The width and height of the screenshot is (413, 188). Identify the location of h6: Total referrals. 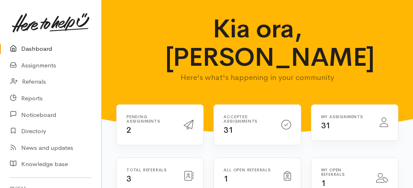
(150, 170).